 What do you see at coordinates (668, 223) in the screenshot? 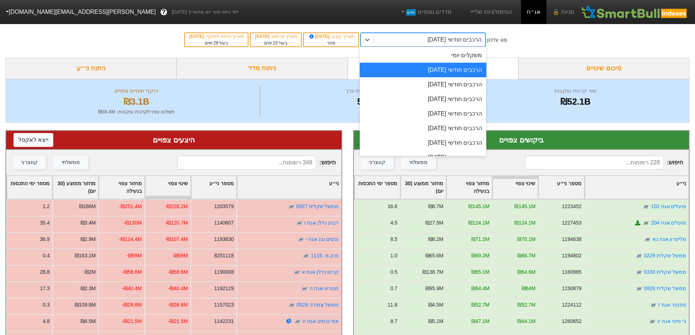
I see `a: פועלים אגח 204` at bounding box center [668, 223].